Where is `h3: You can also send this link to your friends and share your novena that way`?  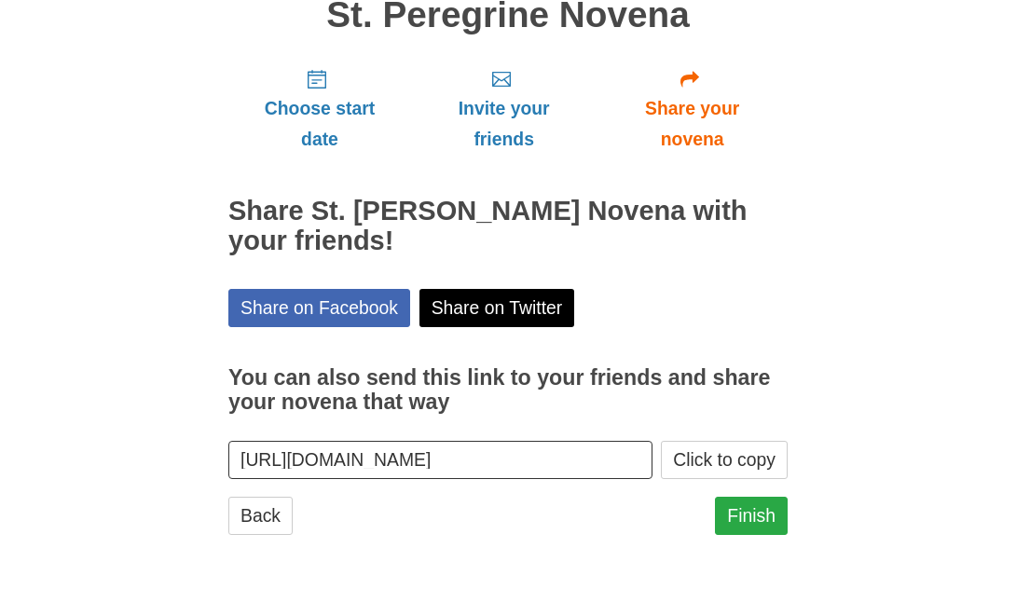 h3: You can also send this link to your friends and share your novena that way is located at coordinates (508, 390).